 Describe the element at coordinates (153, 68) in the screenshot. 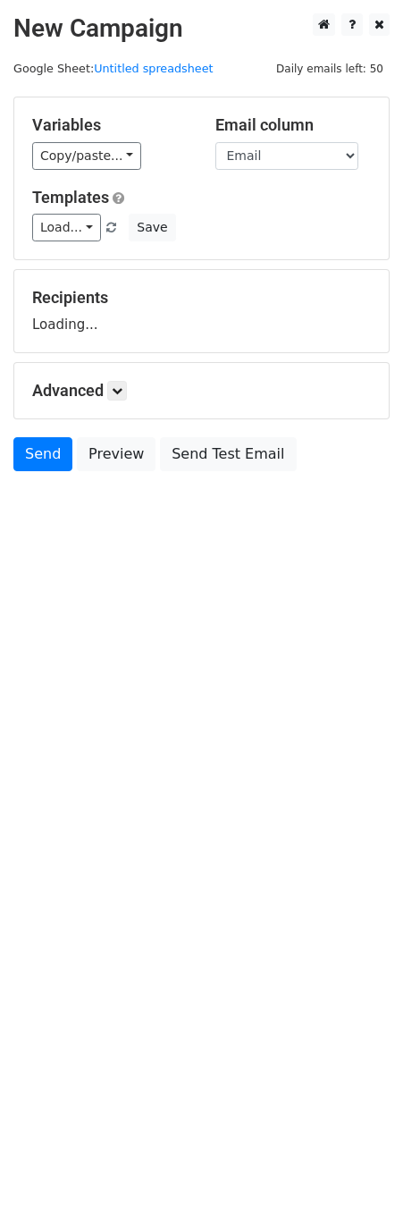

I see `a: Untitled spreadsheet` at that location.